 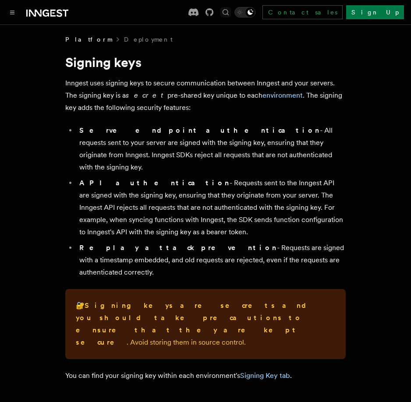 What do you see at coordinates (245, 12) in the screenshot?
I see `button: Toggle dark mode` at bounding box center [245, 12].